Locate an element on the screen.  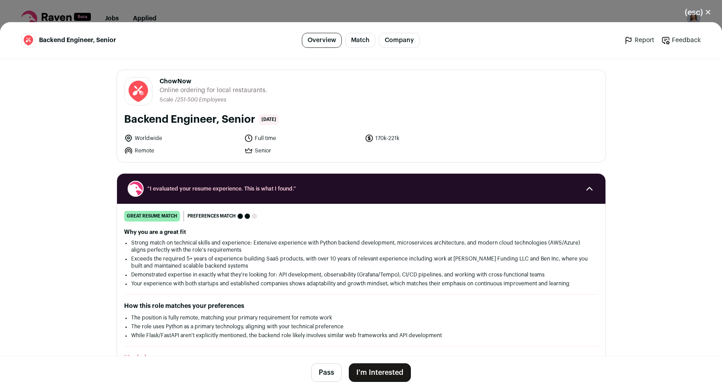
h2: How this role matches your preferences is located at coordinates (361, 306).